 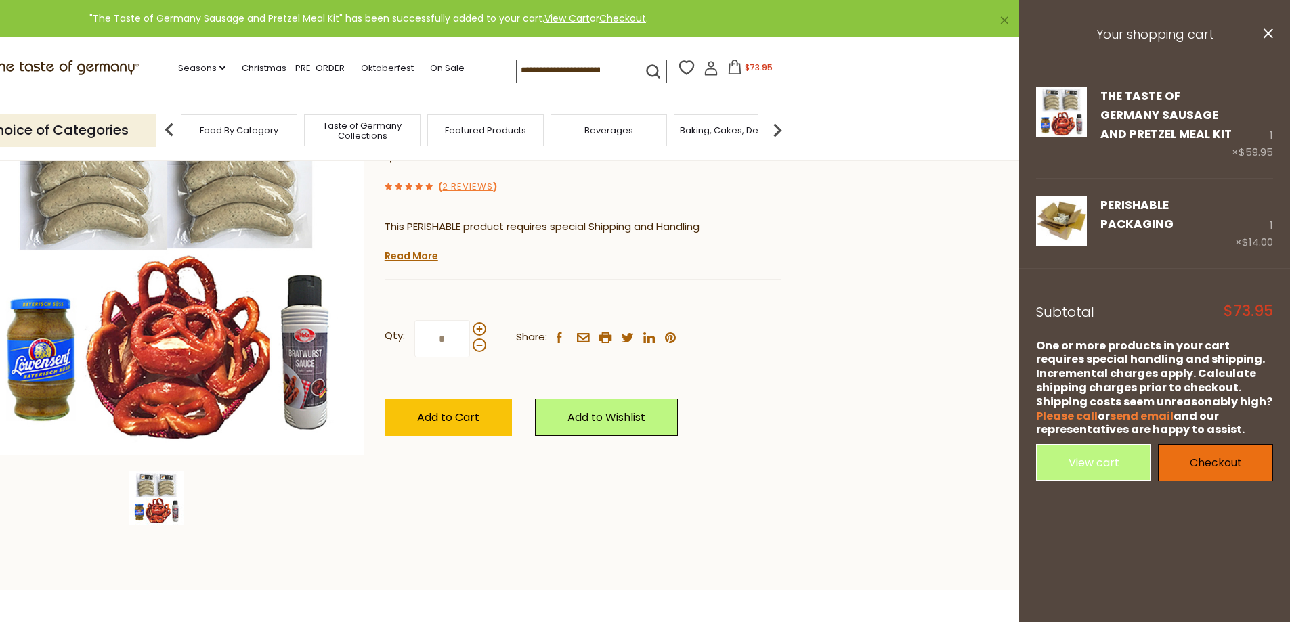 I want to click on img: PERISHABLE Packaging, so click(x=1061, y=221).